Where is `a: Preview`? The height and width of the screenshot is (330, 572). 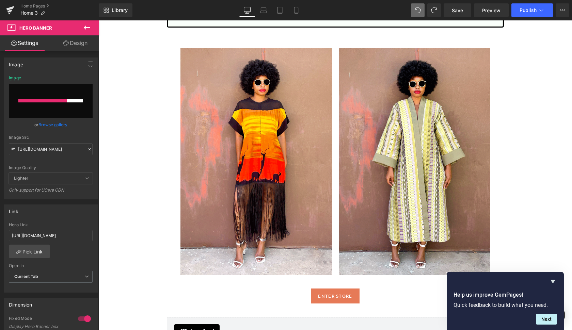 a: Preview is located at coordinates (491, 10).